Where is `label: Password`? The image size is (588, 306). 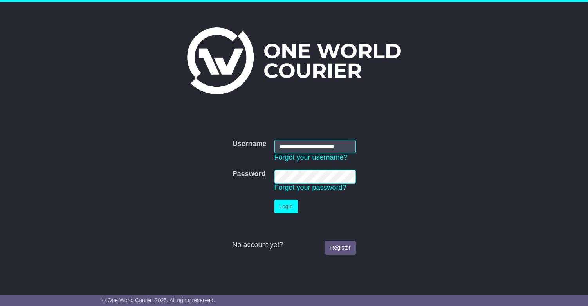
label: Password is located at coordinates (249, 174).